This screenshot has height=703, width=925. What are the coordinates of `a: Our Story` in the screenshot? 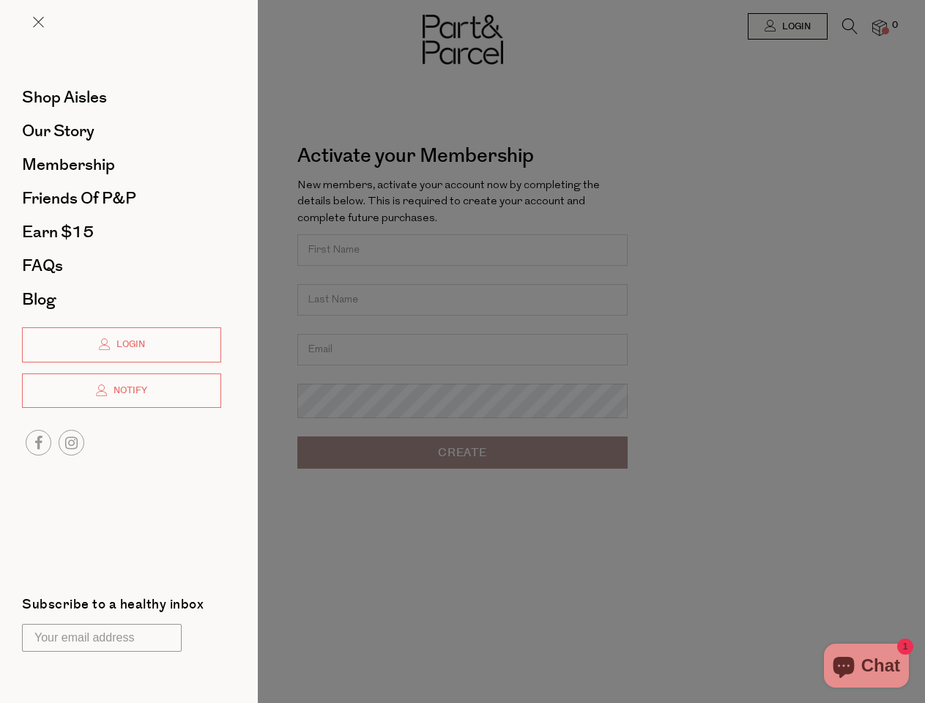 It's located at (122, 131).